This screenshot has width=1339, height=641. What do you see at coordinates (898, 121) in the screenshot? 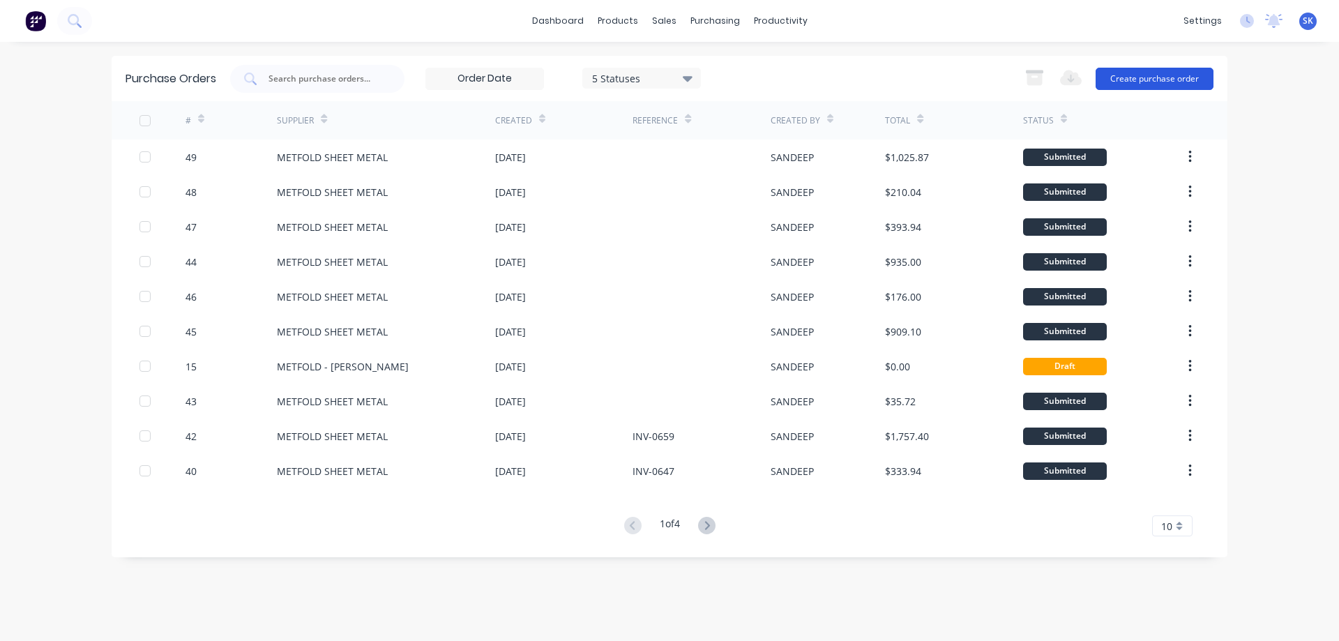
I see `div: Total` at bounding box center [898, 121].